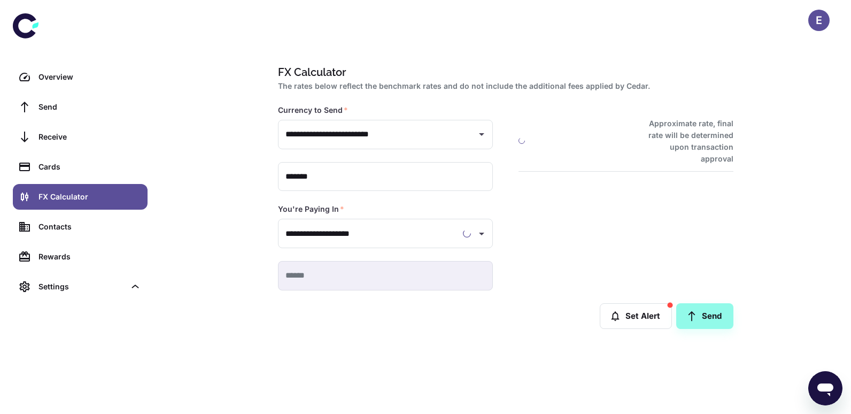 The width and height of the screenshot is (851, 414). I want to click on h1: FX Calculator, so click(503, 72).